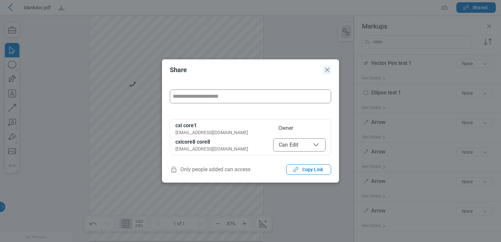 The height and width of the screenshot is (242, 501). I want to click on button: Copy Link, so click(308, 169).